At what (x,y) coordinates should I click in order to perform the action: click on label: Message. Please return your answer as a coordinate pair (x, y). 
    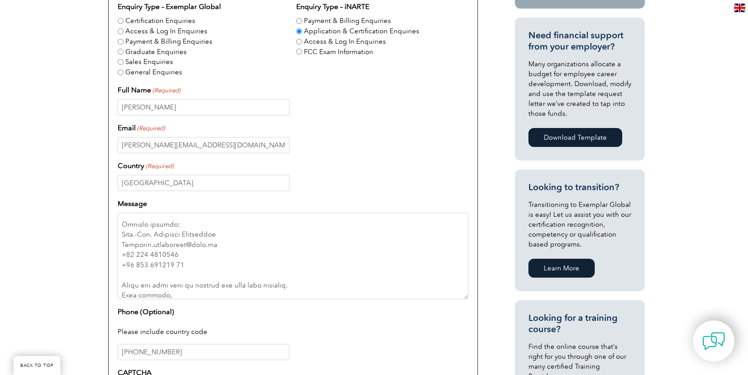
    Looking at the image, I should click on (132, 204).